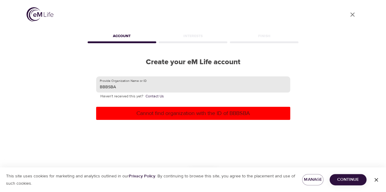  Describe the element at coordinates (193, 97) in the screenshot. I see `p: Haven't received this yet?` at that location.